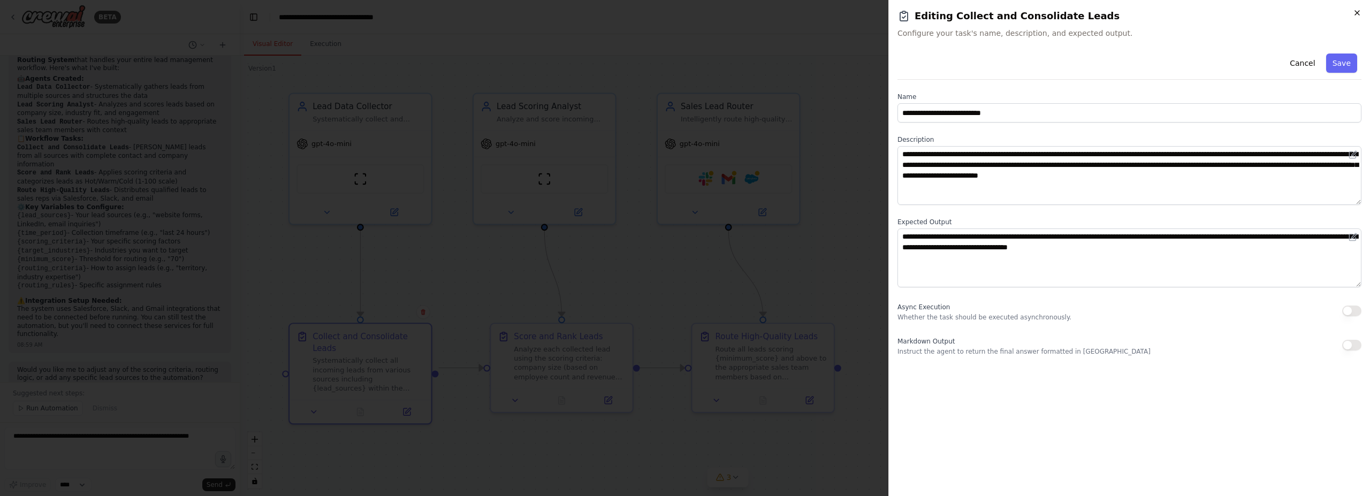 This screenshot has width=1370, height=496. I want to click on p: Whether the task should be executed asynchronously., so click(984, 317).